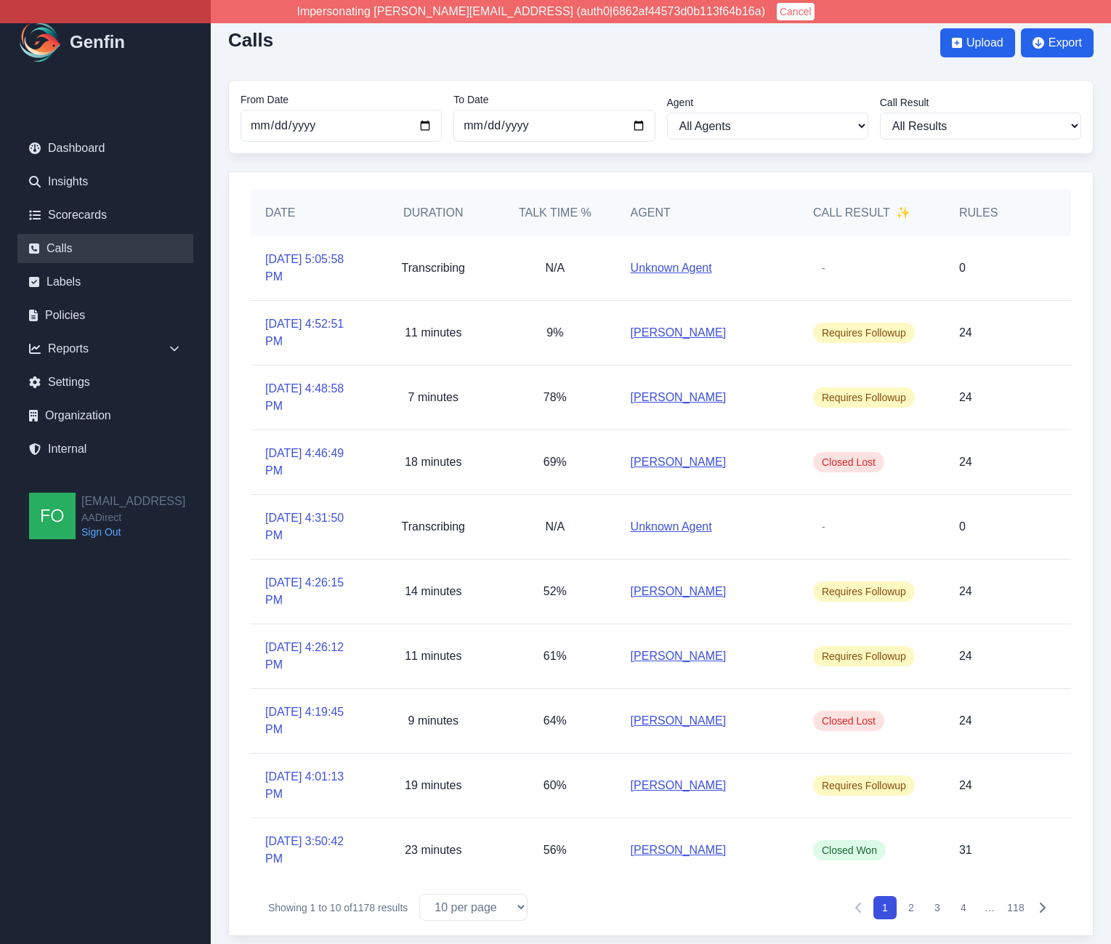  What do you see at coordinates (555, 398) in the screenshot?
I see `p: 78%` at bounding box center [555, 398].